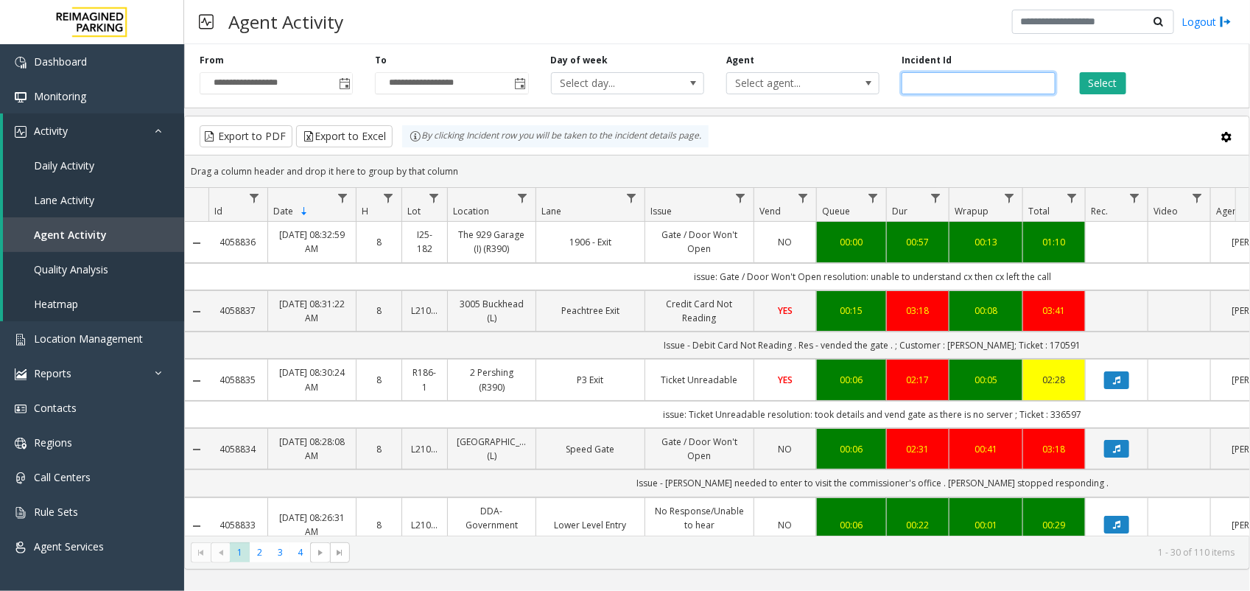  What do you see at coordinates (699, 449) in the screenshot?
I see `a: Gate / Door Won't Open` at bounding box center [699, 449].